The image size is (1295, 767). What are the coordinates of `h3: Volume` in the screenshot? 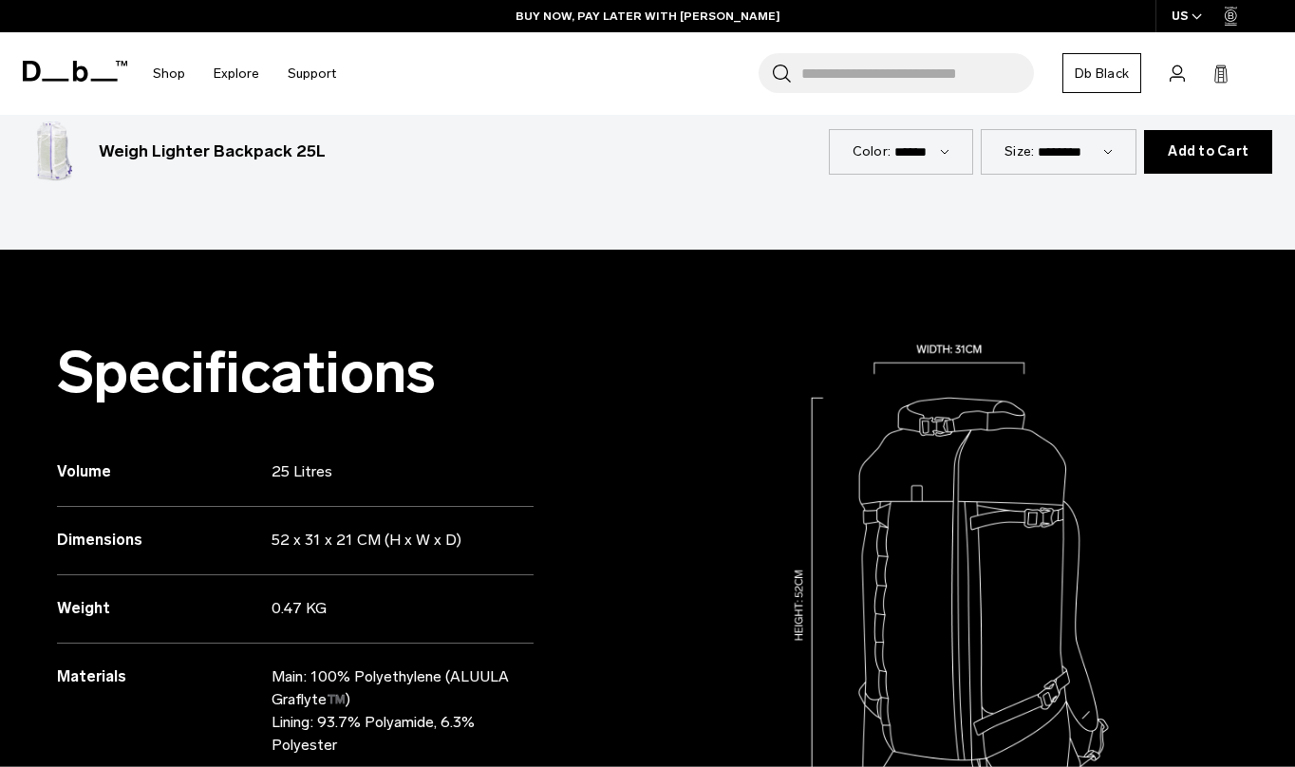 It's located at (164, 472).